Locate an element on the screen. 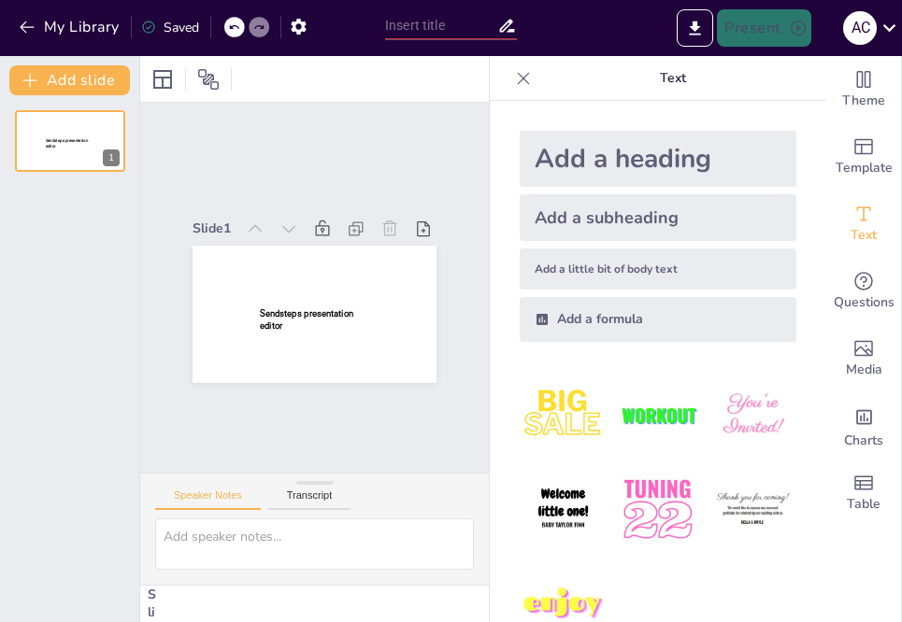  button: Add slide is located at coordinates (69, 80).